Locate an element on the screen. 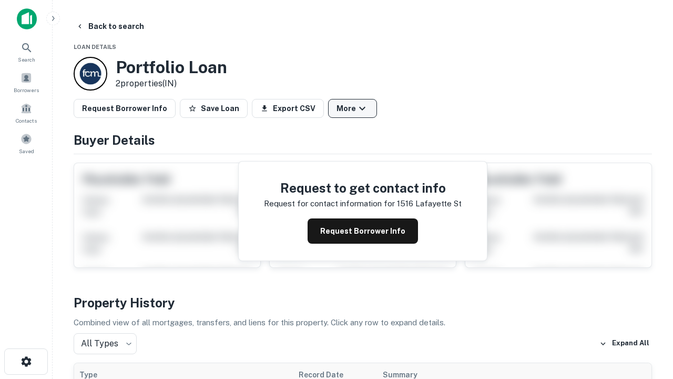 The image size is (673, 379). div: Saved is located at coordinates (26, 143).